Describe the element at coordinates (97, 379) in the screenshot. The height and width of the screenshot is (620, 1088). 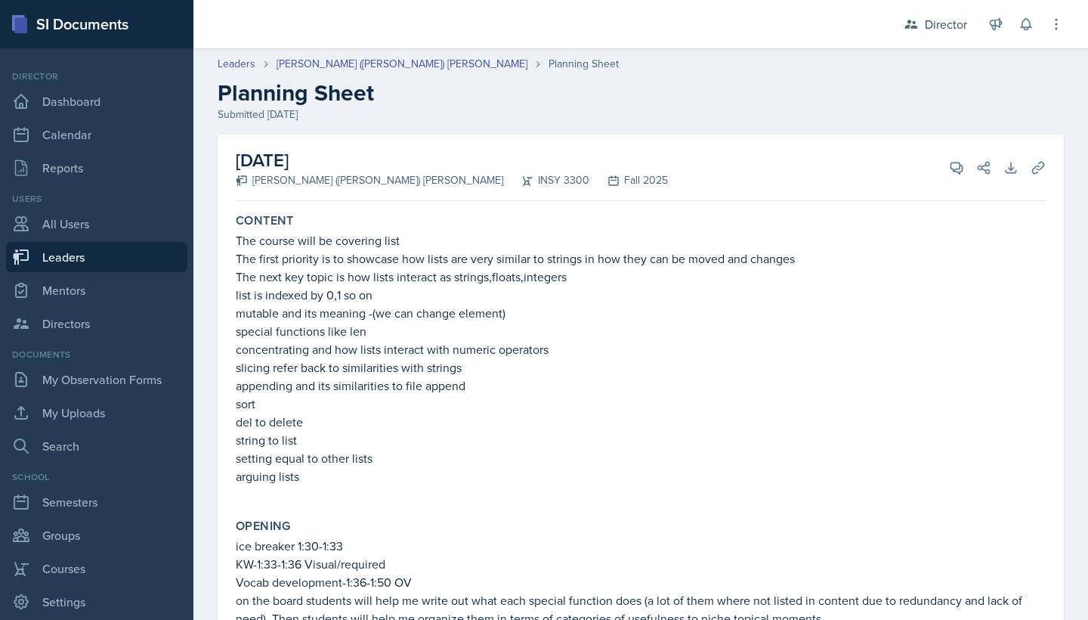
I see `a: My Observation Forms` at that location.